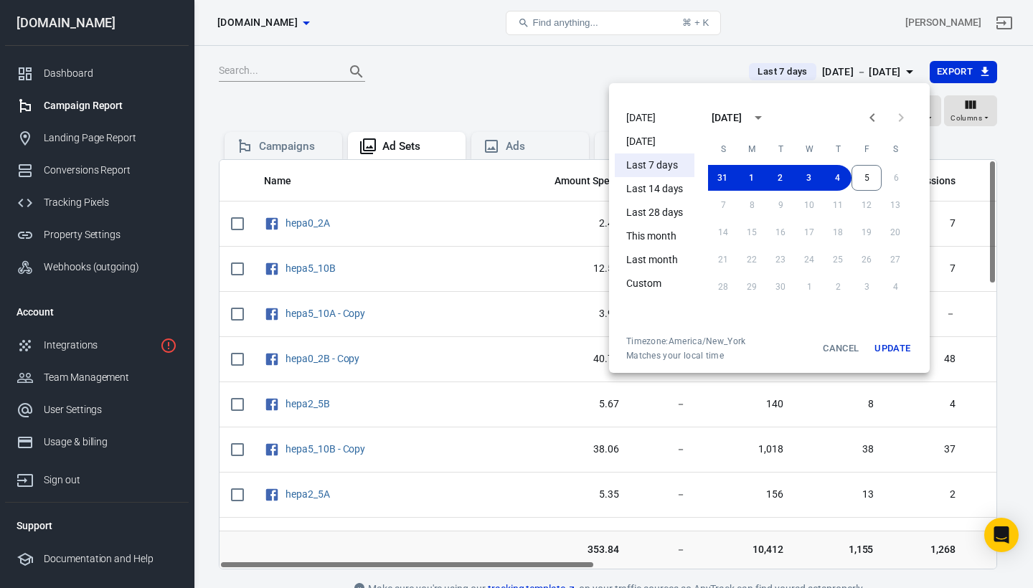 Image resolution: width=1033 pixels, height=588 pixels. I want to click on span: Matches your local time, so click(686, 356).